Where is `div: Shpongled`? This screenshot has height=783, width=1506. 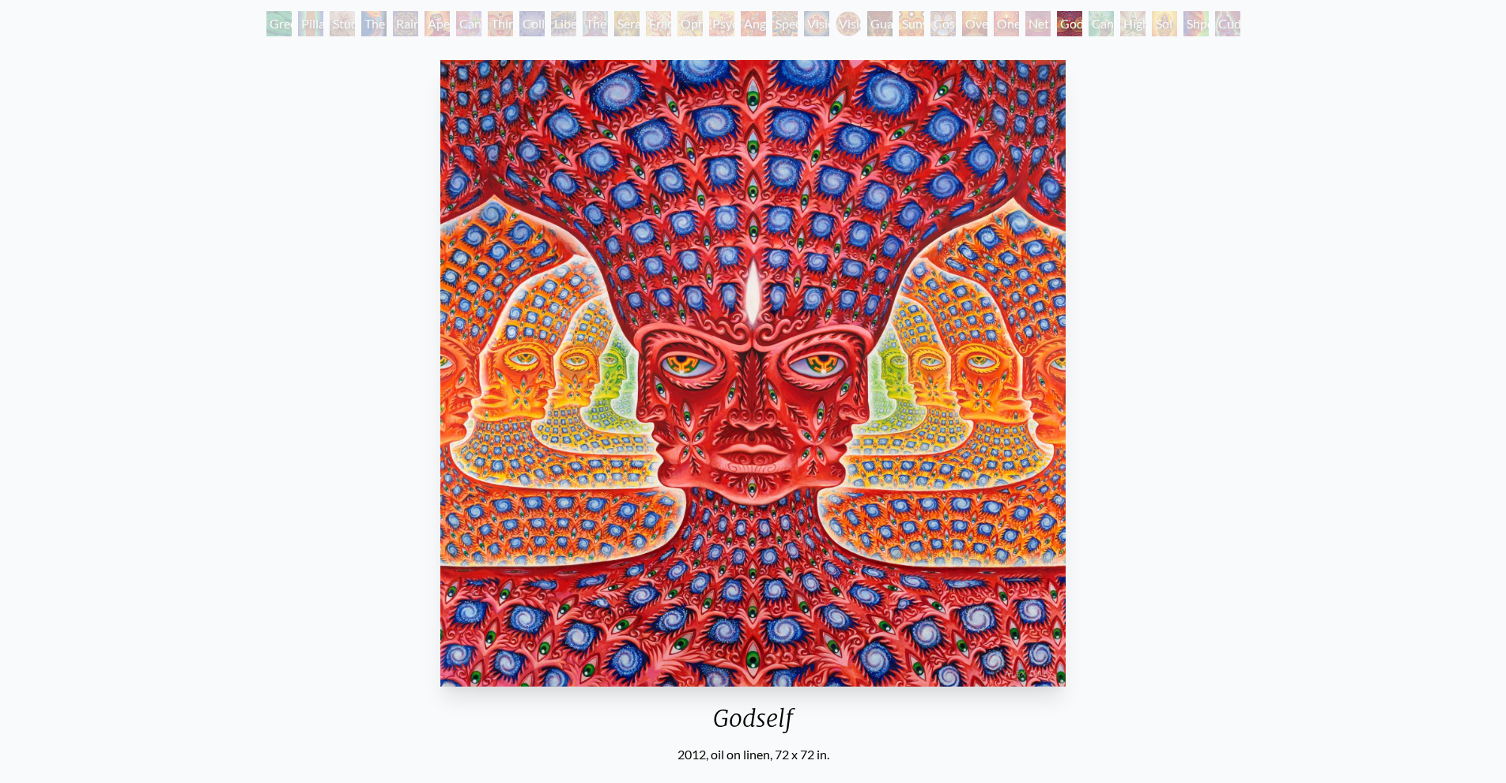 div: Shpongled is located at coordinates (1196, 24).